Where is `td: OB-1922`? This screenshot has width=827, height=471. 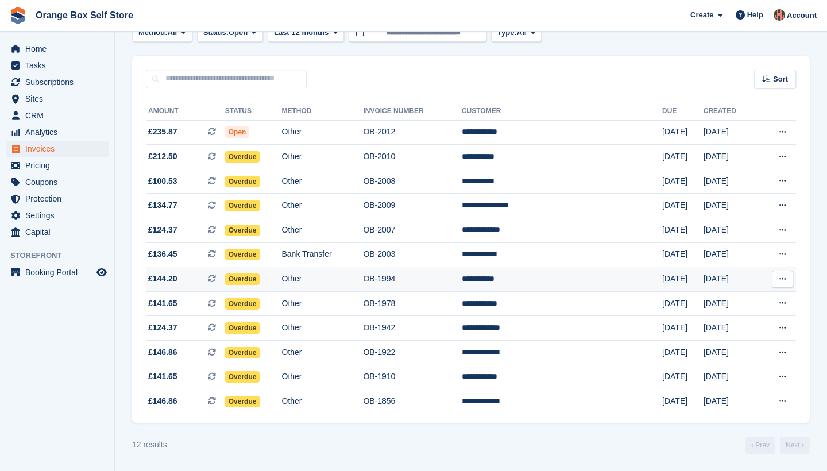
td: OB-1922 is located at coordinates (412, 353).